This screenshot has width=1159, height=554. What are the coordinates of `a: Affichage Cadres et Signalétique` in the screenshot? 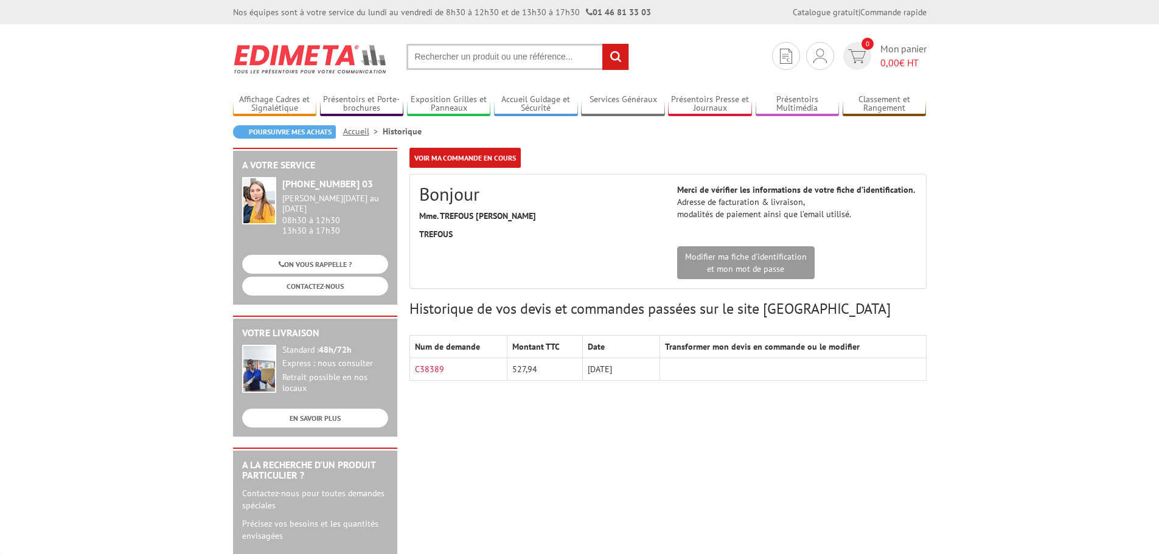 It's located at (275, 104).